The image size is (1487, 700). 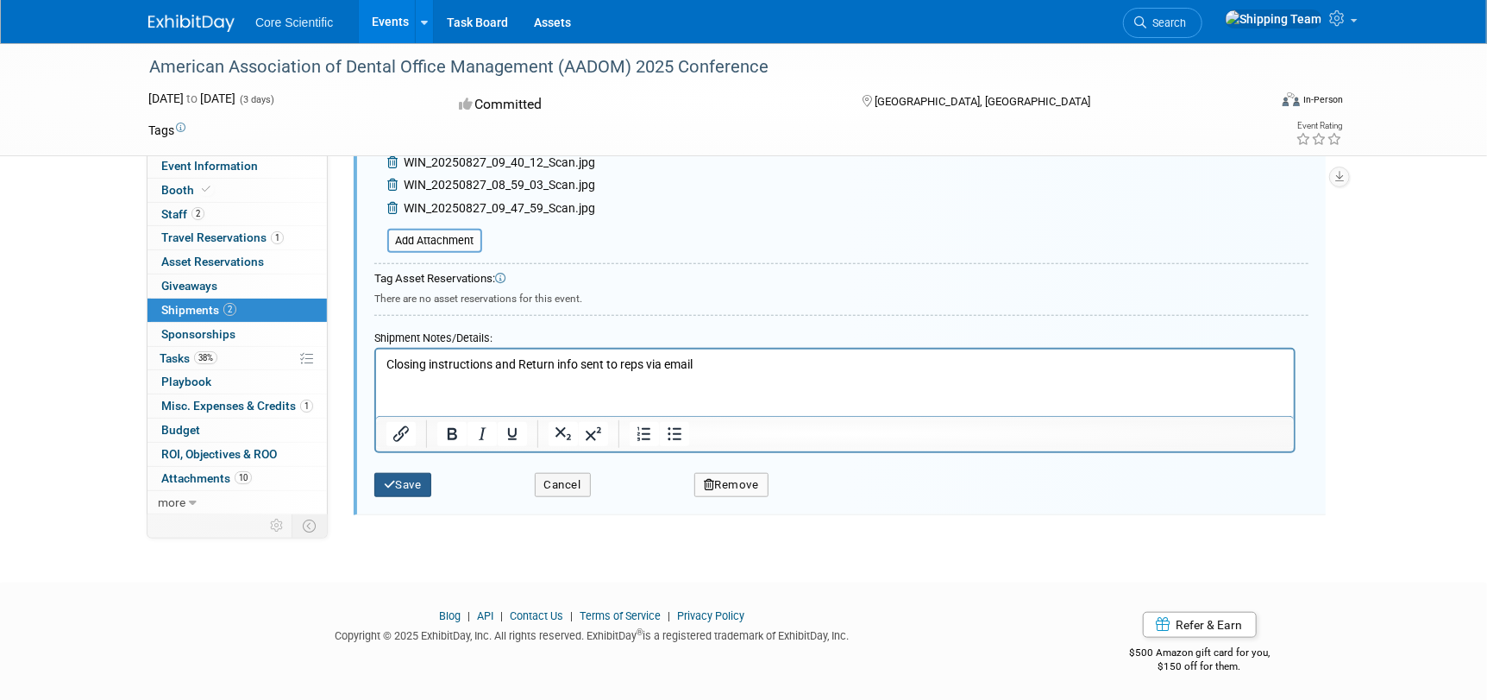 What do you see at coordinates (1200, 666) in the screenshot?
I see `div: $150 off for them.` at bounding box center [1200, 666].